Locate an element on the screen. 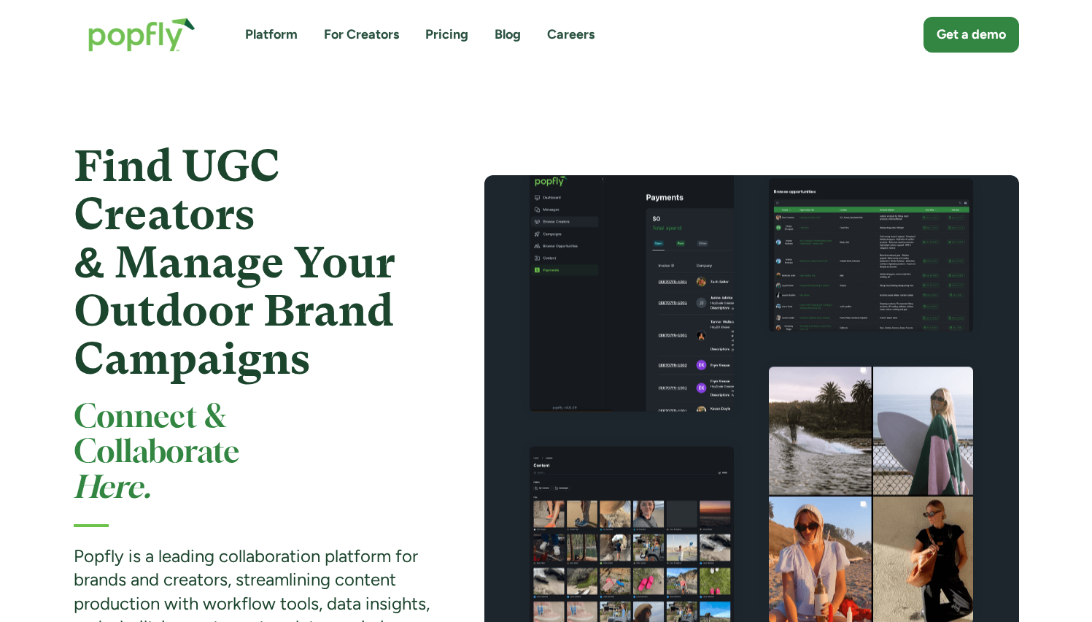 This screenshot has width=1092, height=622. a: home is located at coordinates (142, 34).